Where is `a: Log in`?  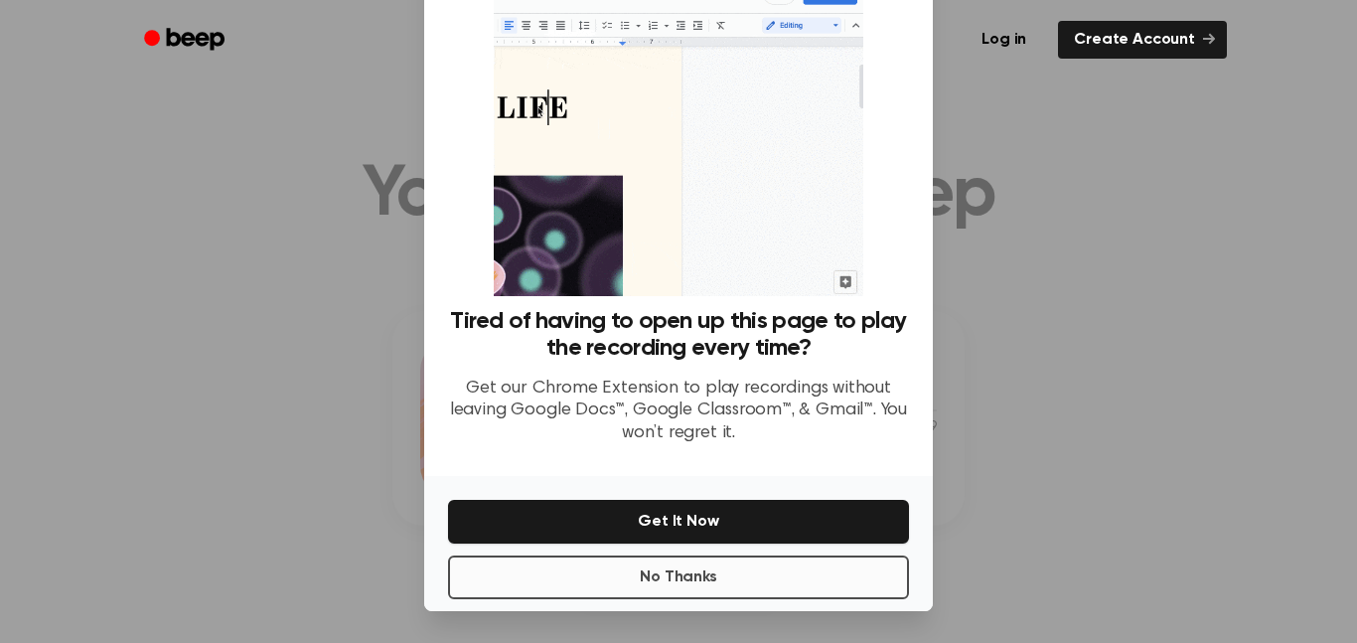 a: Log in is located at coordinates (1003, 40).